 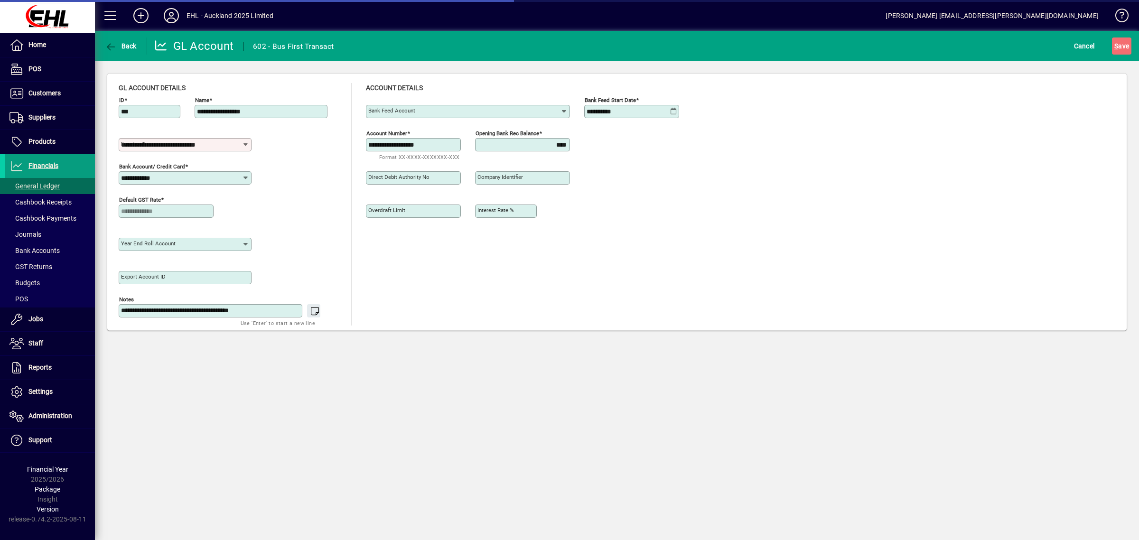 What do you see at coordinates (50, 319) in the screenshot?
I see `a: Jobs` at bounding box center [50, 319].